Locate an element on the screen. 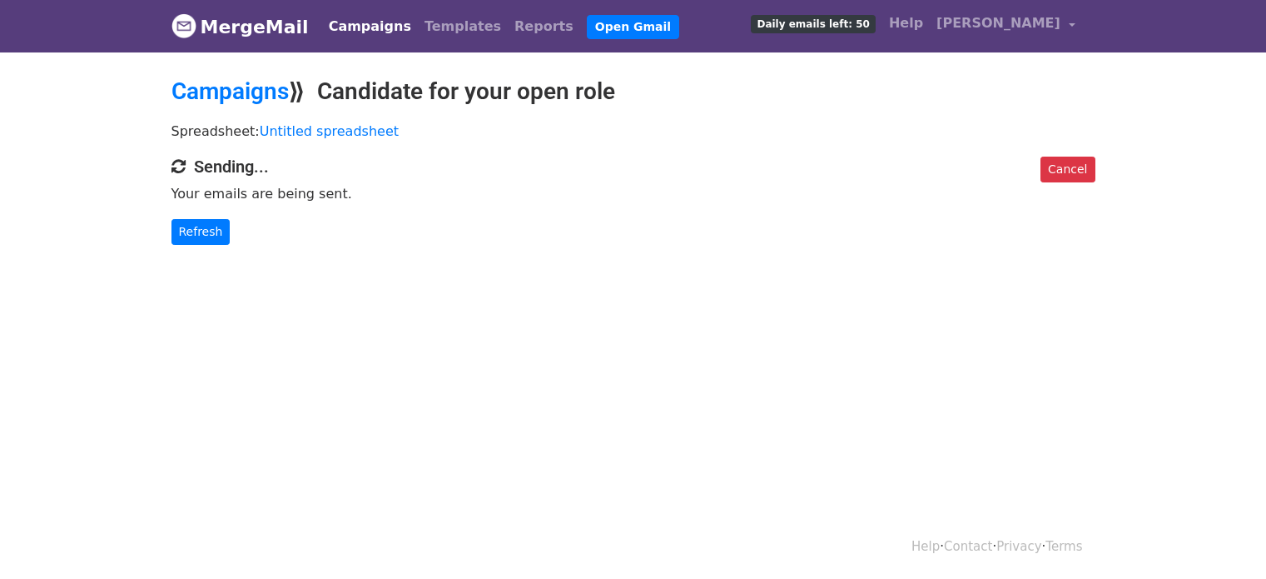 This screenshot has width=1266, height=579. a: Reports is located at coordinates (544, 27).